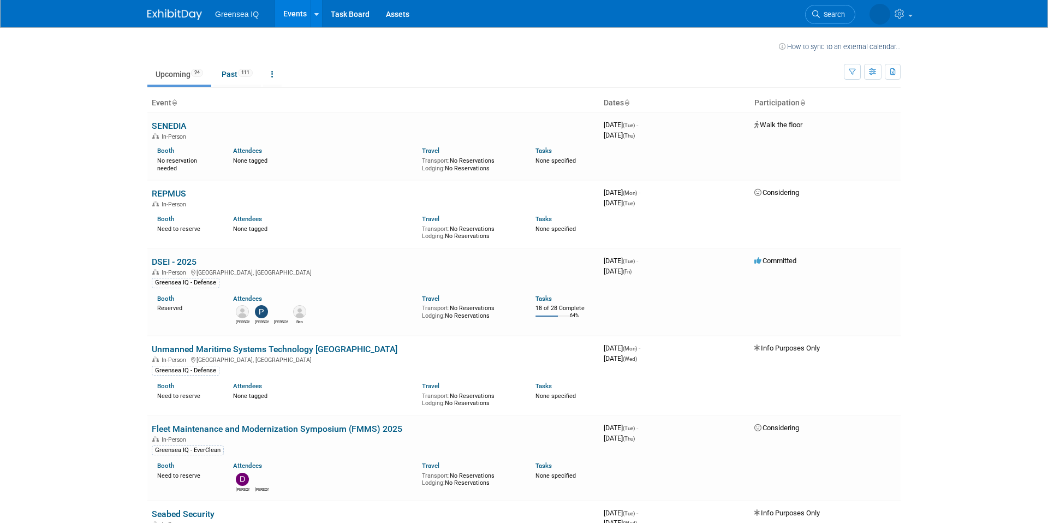 Image resolution: width=1048 pixels, height=523 pixels. Describe the element at coordinates (169, 193) in the screenshot. I see `a: REPMUS` at that location.